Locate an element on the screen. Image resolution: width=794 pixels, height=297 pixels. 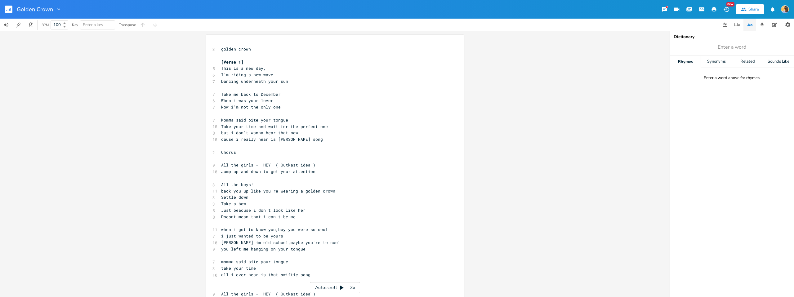
span: Enter a key is located at coordinates (93, 25).